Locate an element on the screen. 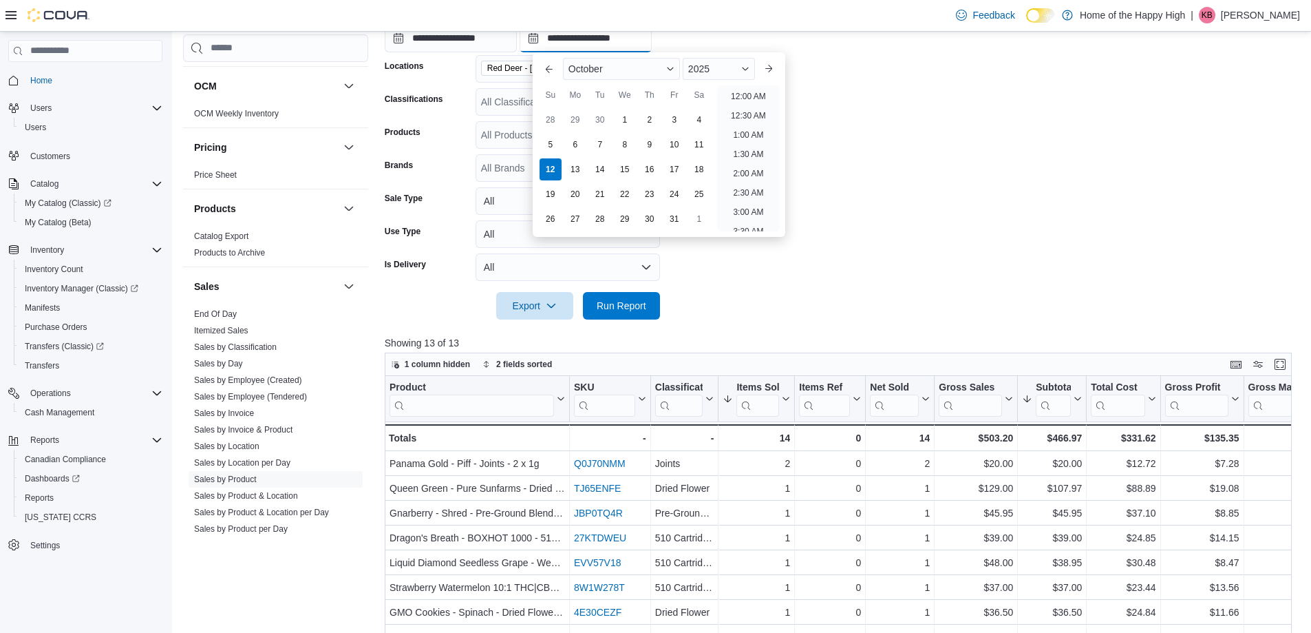 The image size is (1311, 633). div: Th is located at coordinates (650, 95).